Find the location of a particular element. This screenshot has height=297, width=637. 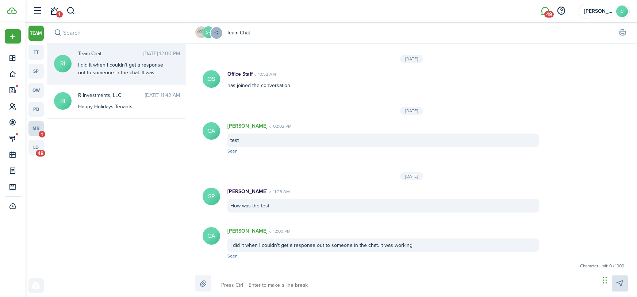

span: 48 is located at coordinates (41, 153).